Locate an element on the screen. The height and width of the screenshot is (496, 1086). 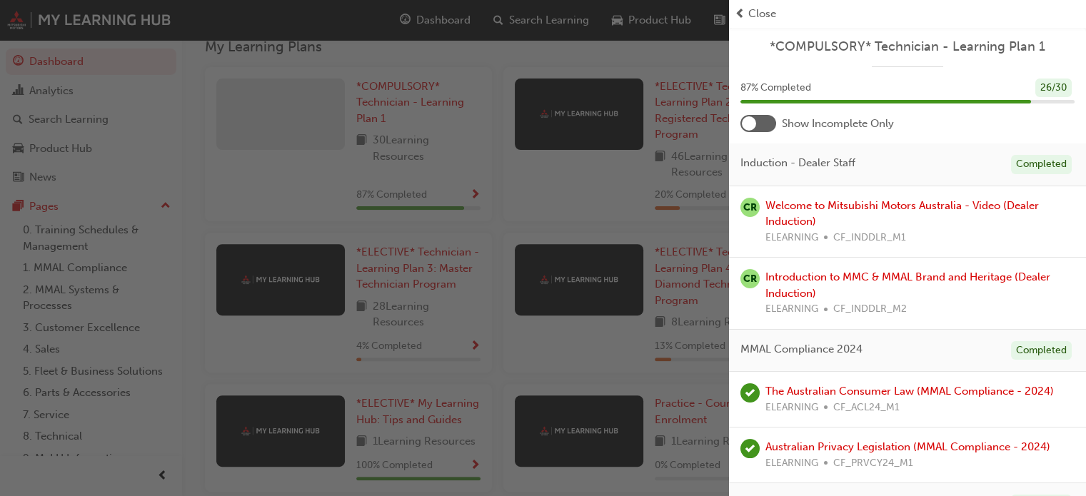
span: CF_INDDLR_M1 is located at coordinates (869, 238).